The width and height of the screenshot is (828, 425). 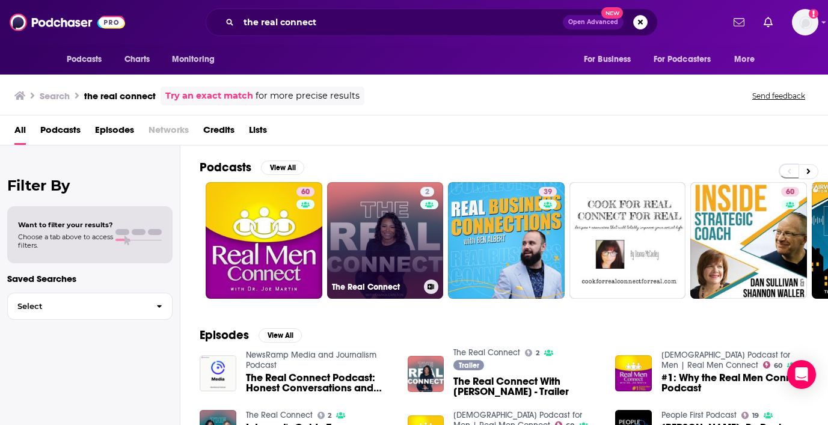 What do you see at coordinates (20, 132) in the screenshot?
I see `span: All` at bounding box center [20, 132].